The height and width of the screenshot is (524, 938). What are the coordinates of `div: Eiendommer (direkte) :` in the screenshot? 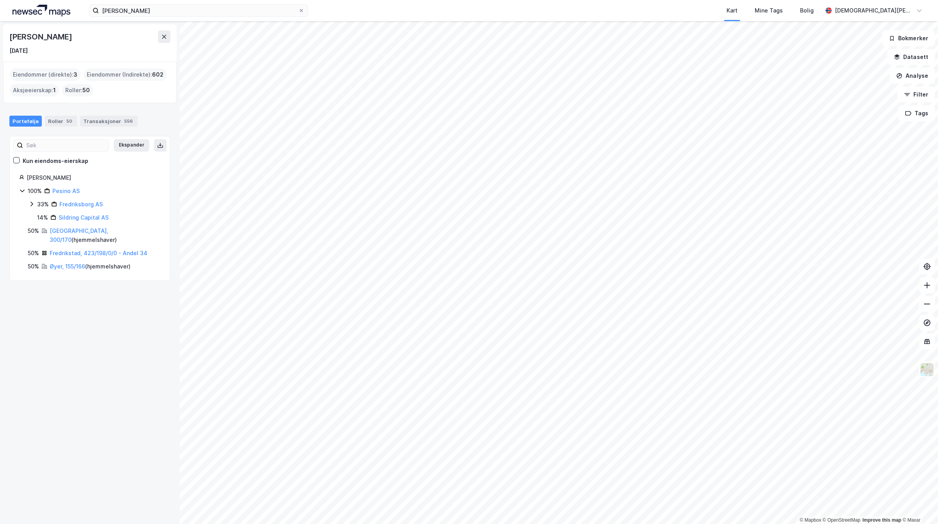 It's located at (45, 75).